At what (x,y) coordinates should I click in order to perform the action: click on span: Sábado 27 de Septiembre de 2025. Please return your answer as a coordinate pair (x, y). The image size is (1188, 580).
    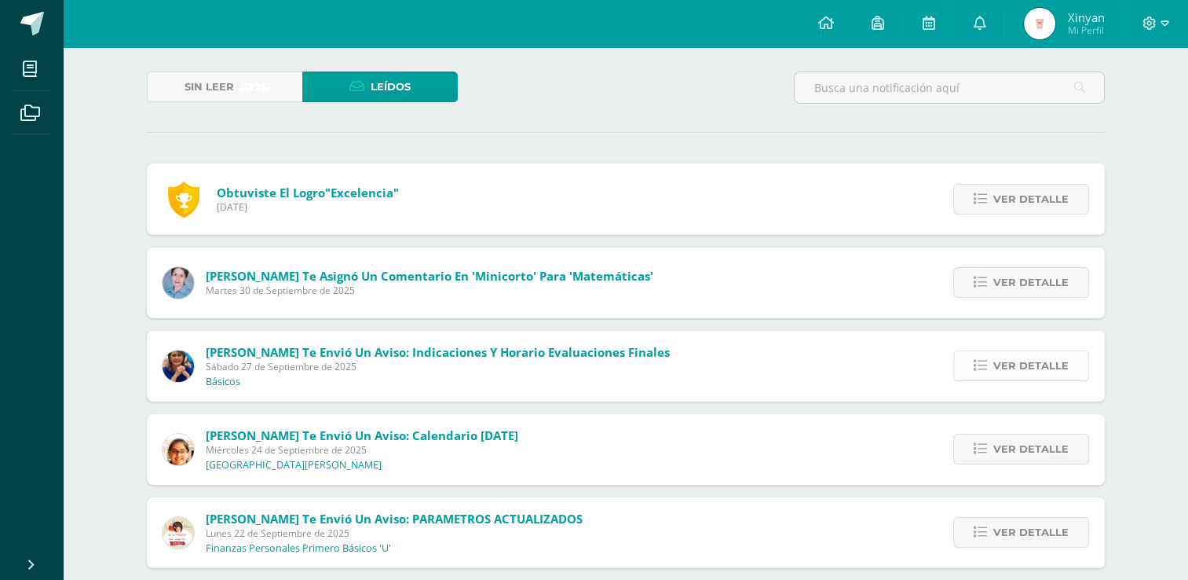
    Looking at the image, I should click on (437, 366).